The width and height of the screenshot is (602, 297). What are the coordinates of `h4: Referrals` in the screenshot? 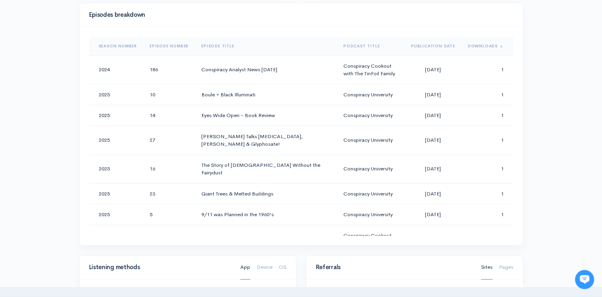 It's located at (394, 267).